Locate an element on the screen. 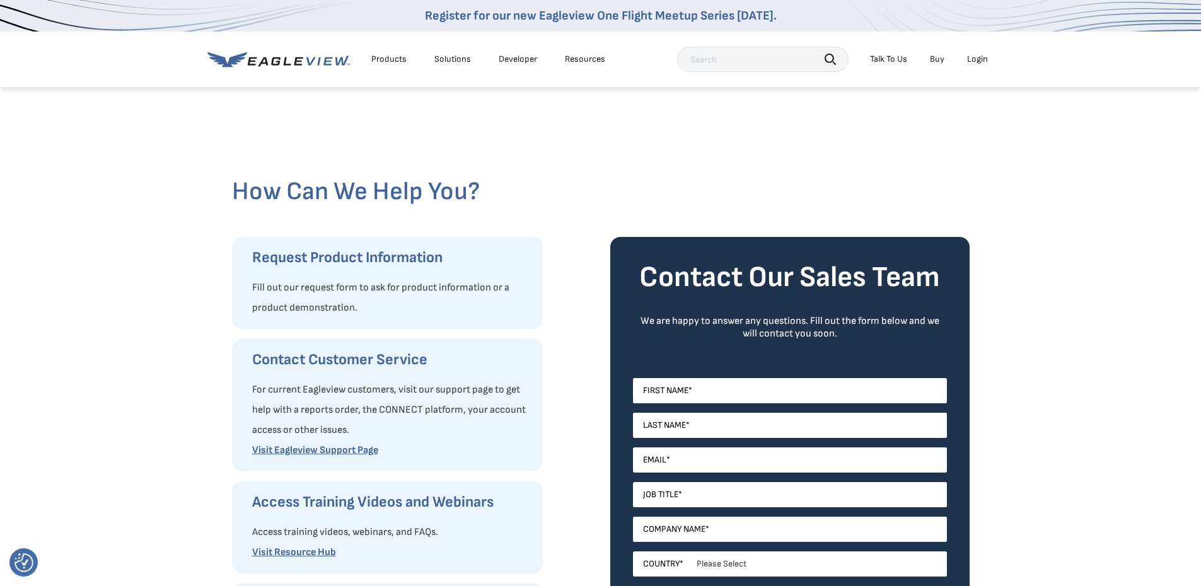 This screenshot has width=1201, height=586. h3: Access Training Videos and Webinars is located at coordinates (391, 502).